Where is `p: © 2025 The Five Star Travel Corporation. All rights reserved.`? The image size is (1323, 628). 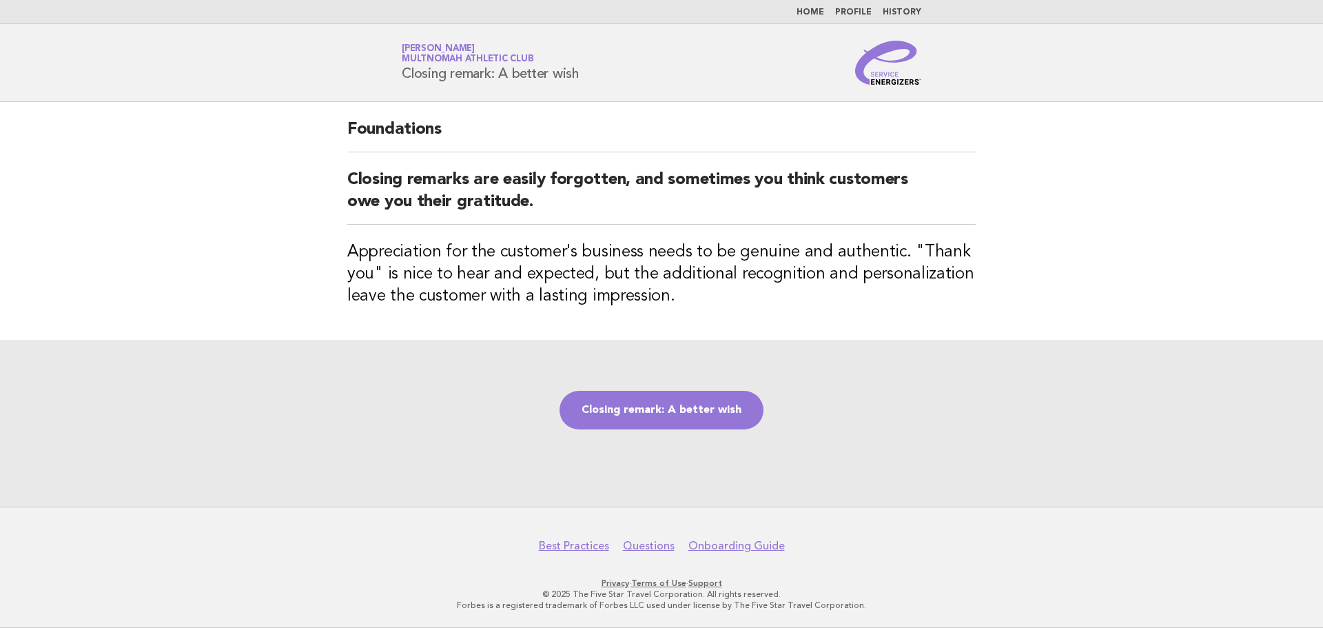
p: © 2025 The Five Star Travel Corporation. All rights reserved. is located at coordinates (661, 594).